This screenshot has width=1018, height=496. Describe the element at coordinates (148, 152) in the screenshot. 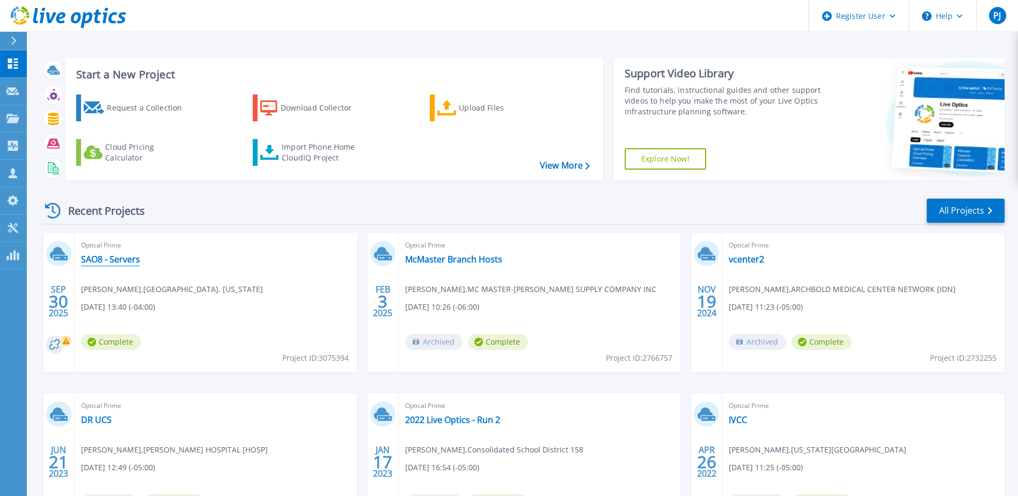

I see `div: Cloud Pricing Calculator` at that location.